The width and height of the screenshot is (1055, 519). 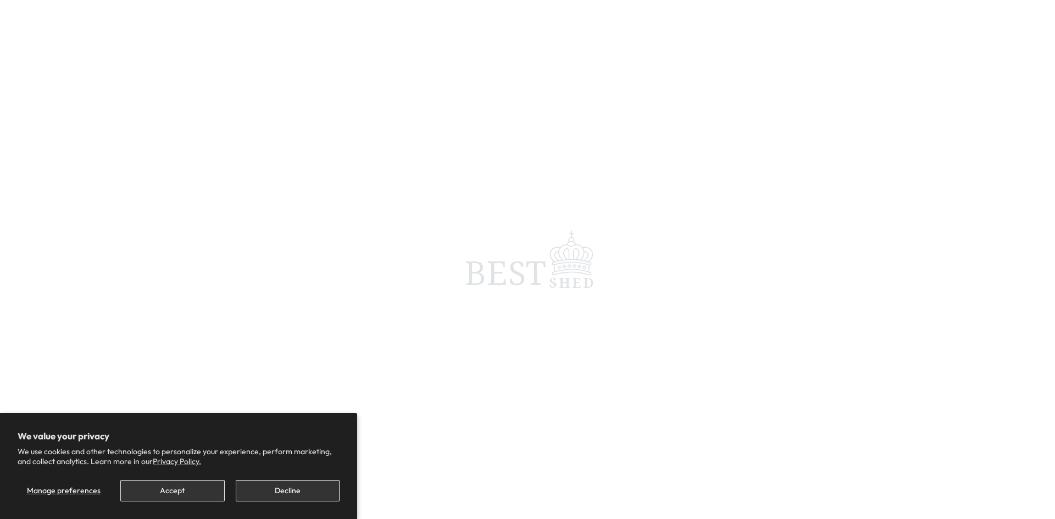 What do you see at coordinates (179, 457) in the screenshot?
I see `p: We use cookies and other technologies to personalize your experience, perform marketing, and coll...` at bounding box center [179, 457].